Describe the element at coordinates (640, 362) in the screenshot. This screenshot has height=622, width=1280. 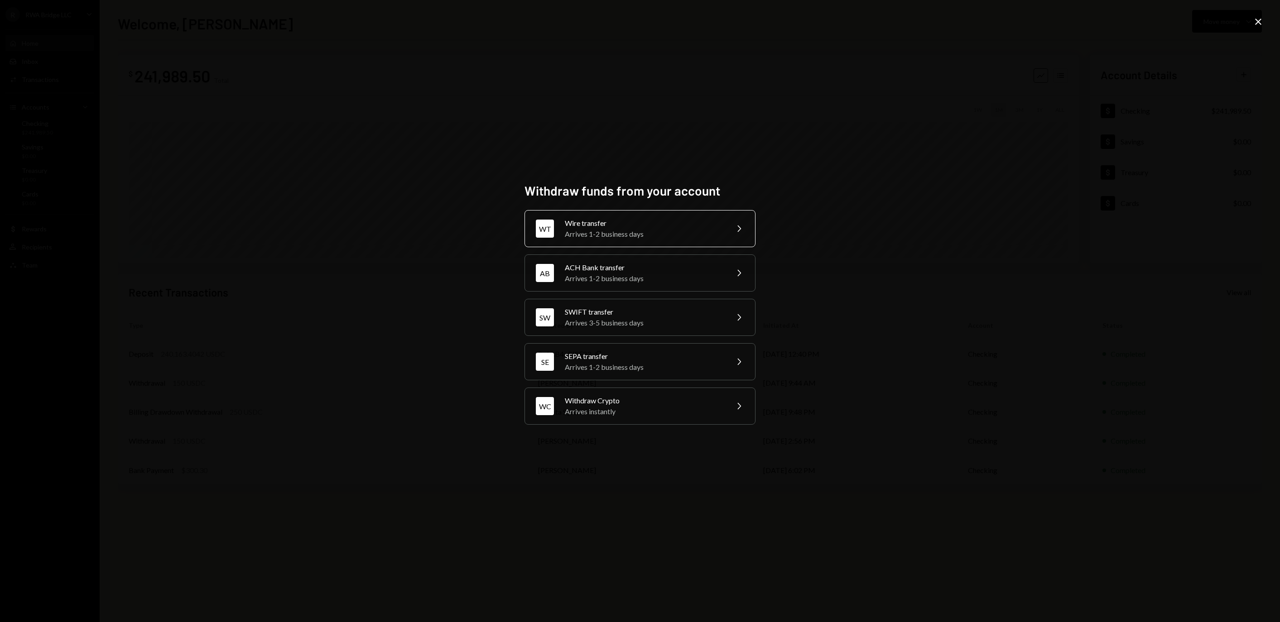
I see `button: SESEPA transferArrives 1-2 business days` at that location.